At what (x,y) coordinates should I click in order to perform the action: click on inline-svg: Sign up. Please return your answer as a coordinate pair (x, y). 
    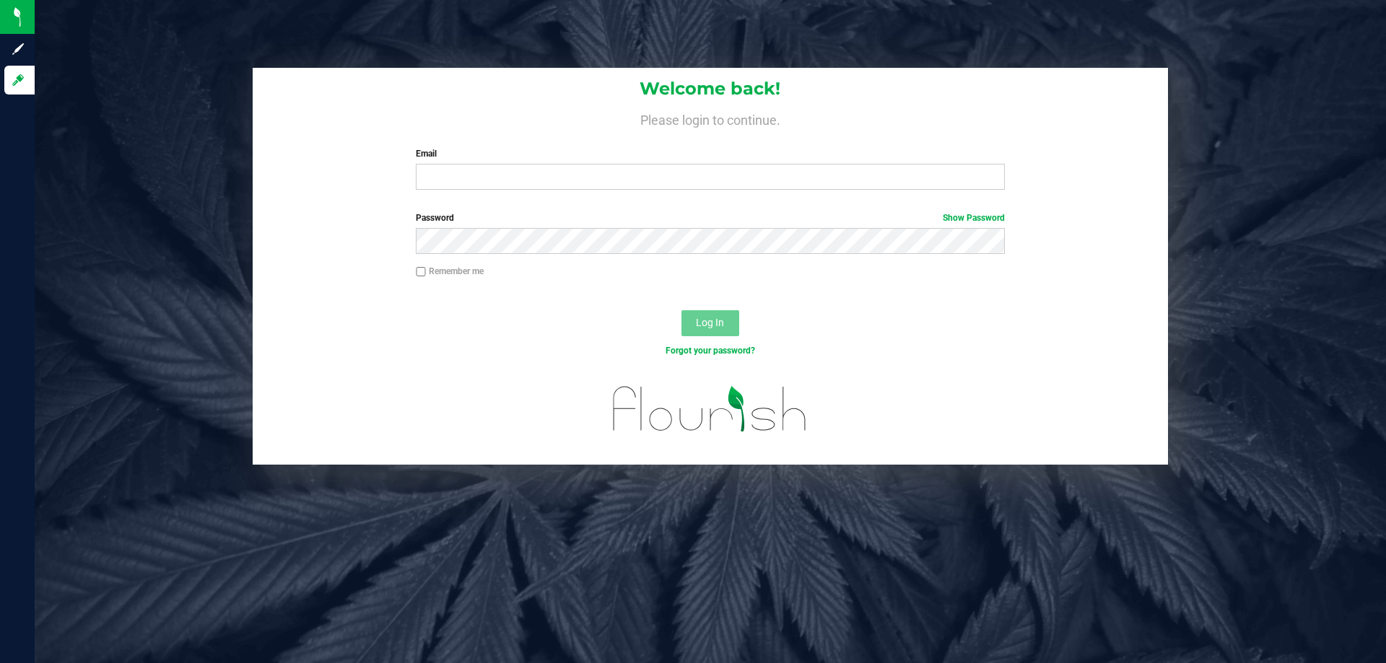
    Looking at the image, I should click on (18, 49).